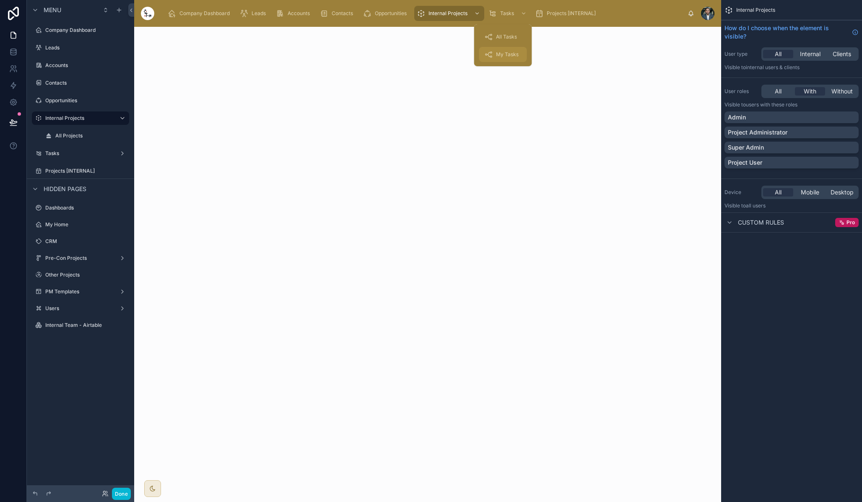 The image size is (862, 502). I want to click on span: Accounts, so click(298, 13).